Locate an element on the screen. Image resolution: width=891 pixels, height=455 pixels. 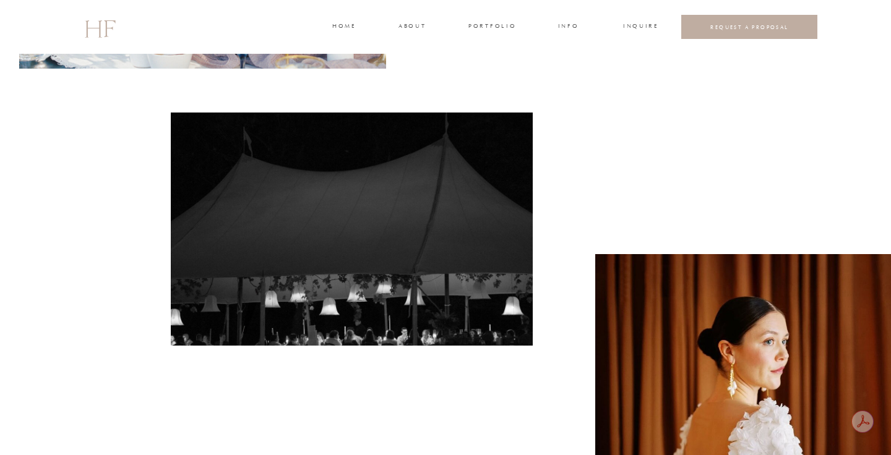
a: INQUIRE is located at coordinates (640, 27).